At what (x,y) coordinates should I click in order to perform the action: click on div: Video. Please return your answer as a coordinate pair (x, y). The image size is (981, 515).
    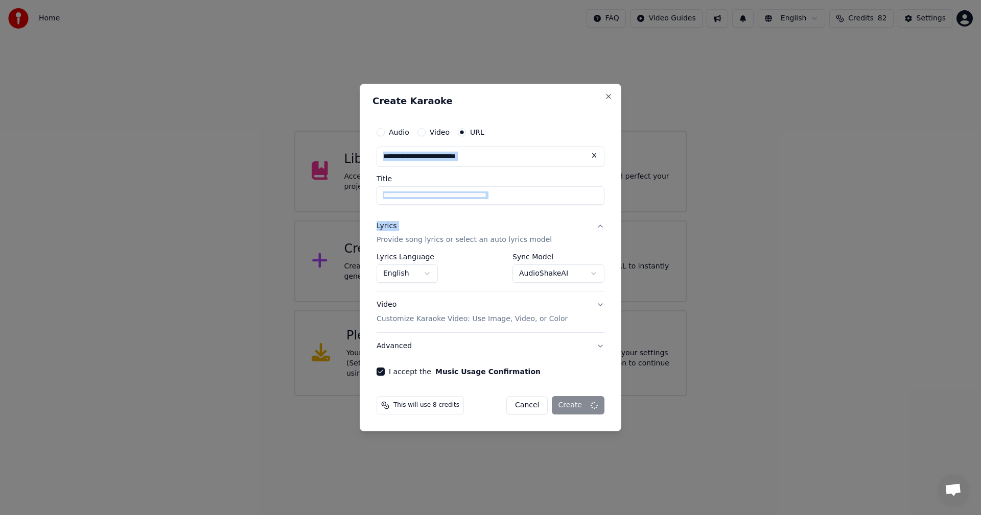
    Looking at the image, I should click on (472, 313).